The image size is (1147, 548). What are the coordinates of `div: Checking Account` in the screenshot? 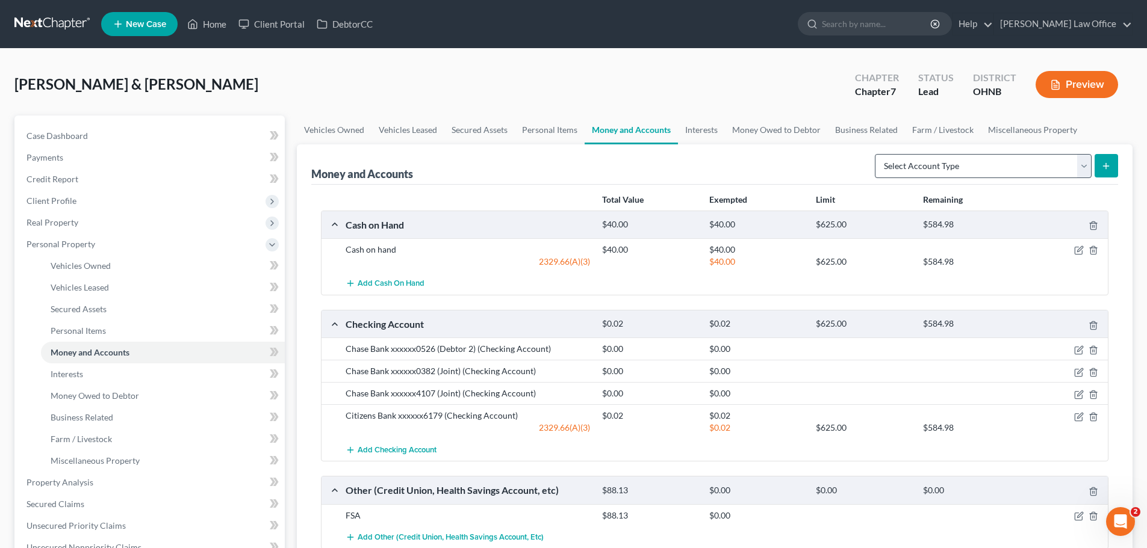 It's located at (468, 324).